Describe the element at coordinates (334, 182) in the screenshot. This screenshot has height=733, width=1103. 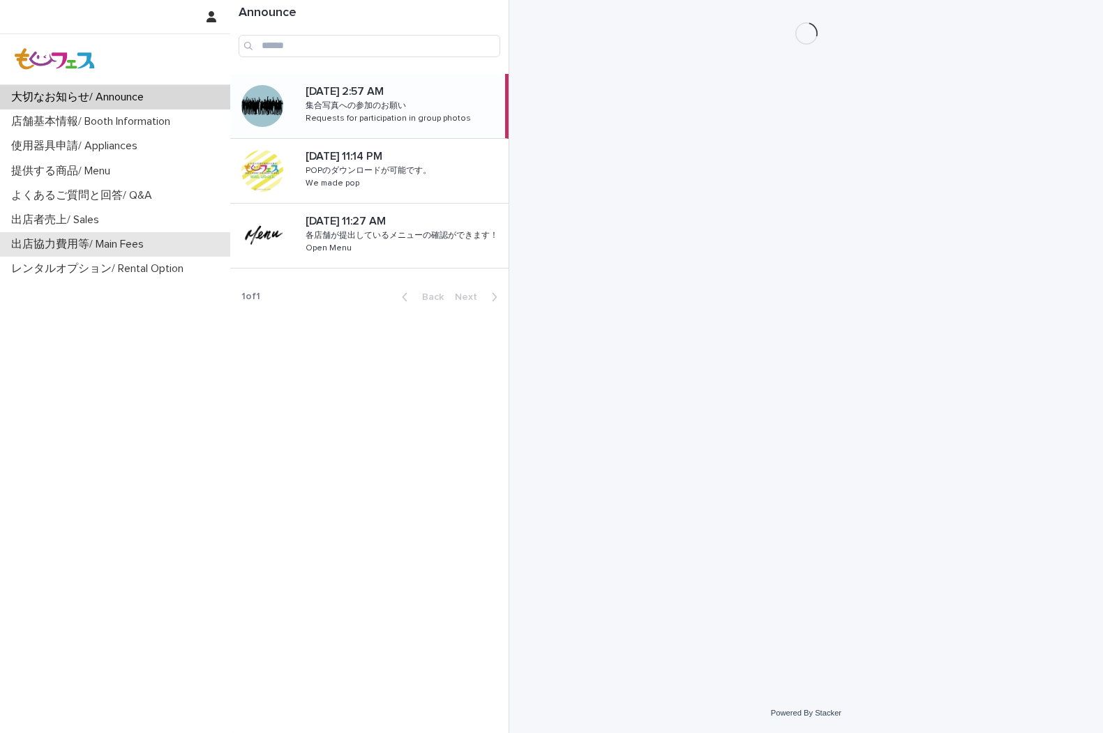
I see `p: We made pop` at that location.